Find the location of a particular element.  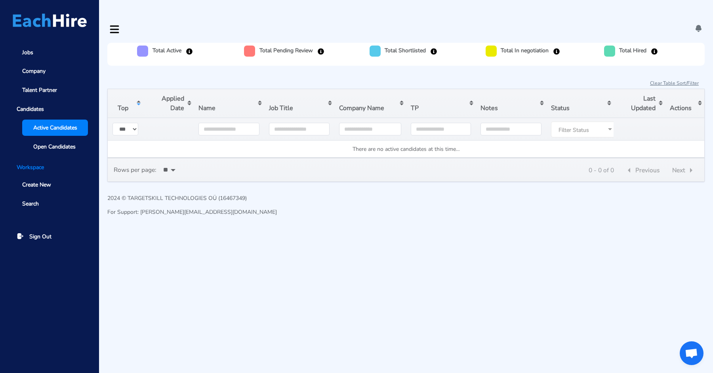

a: Active Candidates is located at coordinates (55, 128).